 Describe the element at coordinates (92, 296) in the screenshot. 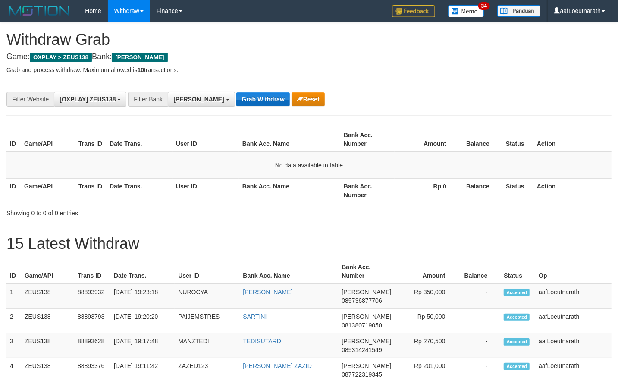

I see `td: 88893932` at that location.